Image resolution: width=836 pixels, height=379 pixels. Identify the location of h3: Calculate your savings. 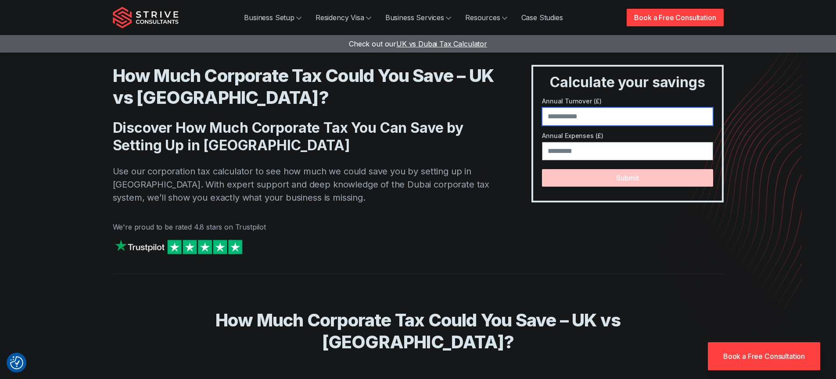
(627, 82).